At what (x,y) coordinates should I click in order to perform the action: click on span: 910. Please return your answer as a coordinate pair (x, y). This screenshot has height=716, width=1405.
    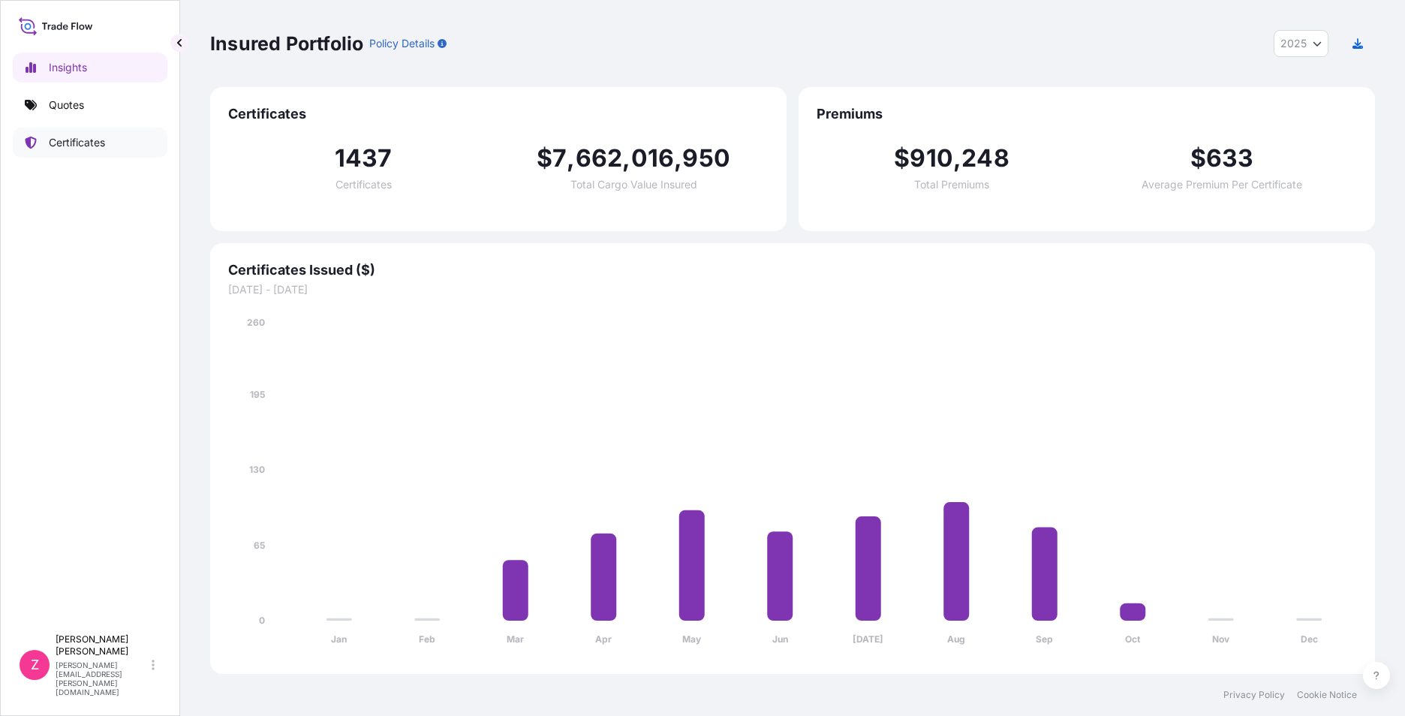
    Looking at the image, I should click on (932, 158).